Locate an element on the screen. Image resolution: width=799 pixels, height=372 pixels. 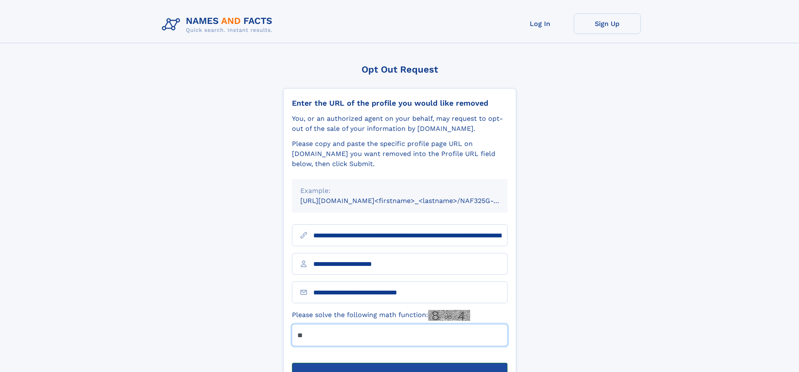
div: Opt Out Request is located at coordinates (400, 69).